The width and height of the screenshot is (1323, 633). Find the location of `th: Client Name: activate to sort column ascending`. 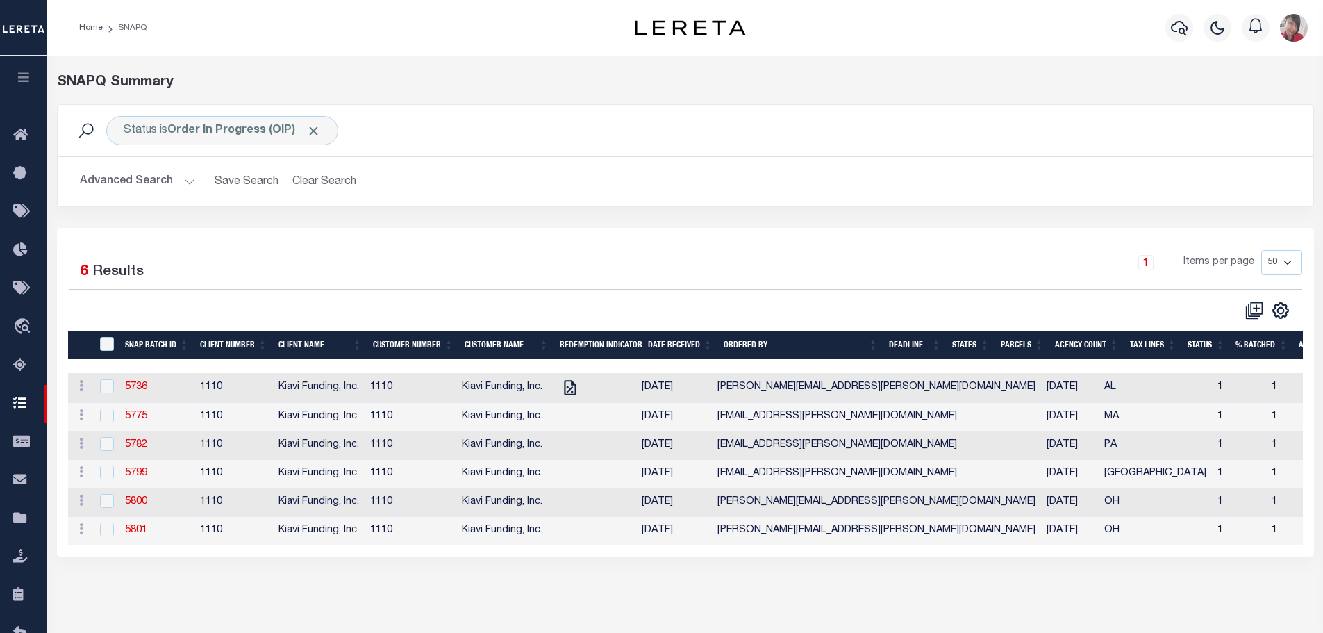

th: Client Name: activate to sort column ascending is located at coordinates (320, 345).